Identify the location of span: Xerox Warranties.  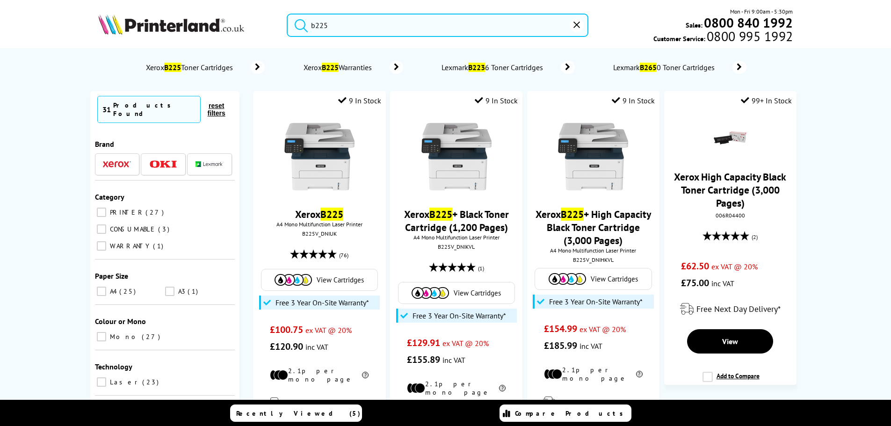
(339, 67).